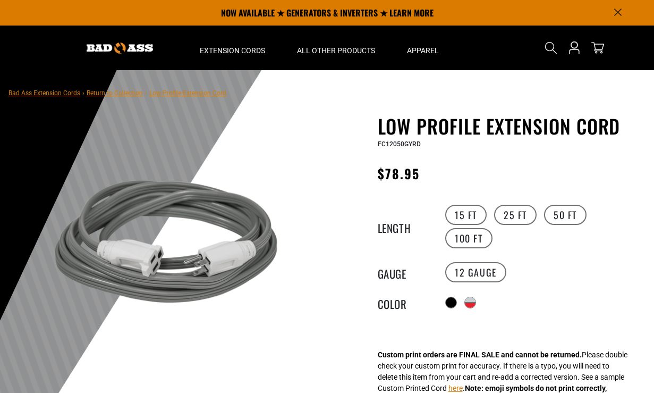  What do you see at coordinates (508, 126) in the screenshot?
I see `h1: Low Profile Extension Cord` at bounding box center [508, 126].